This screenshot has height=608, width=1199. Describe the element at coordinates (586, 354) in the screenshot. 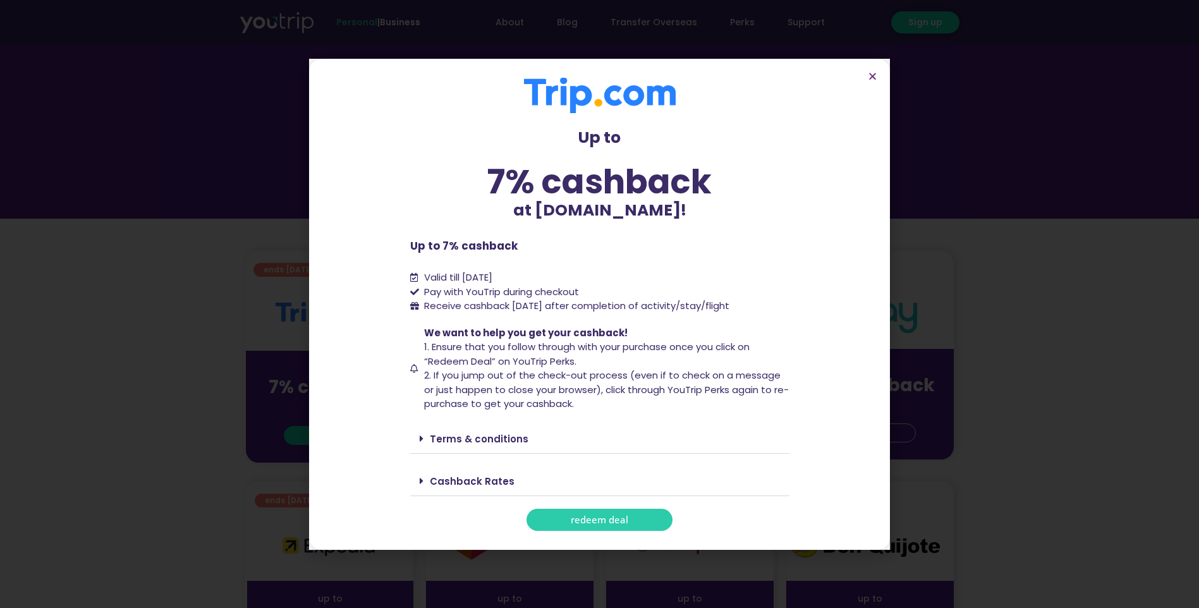

I see `span: 1. Ensure that you follow through with your purchase once you click on “Redeem Deal” on YouTrip P...` at that location.